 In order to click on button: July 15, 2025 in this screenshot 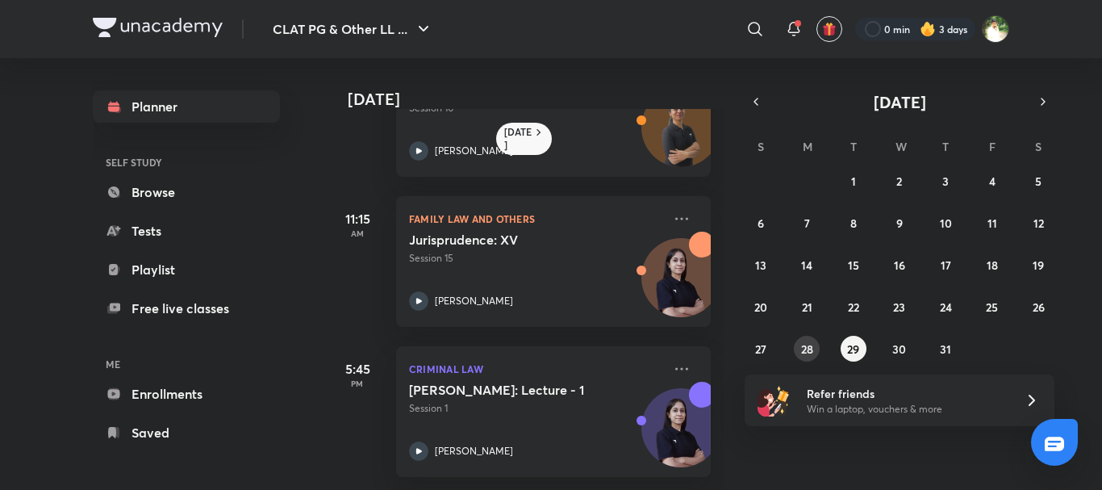, I will do `click(853, 265)`.